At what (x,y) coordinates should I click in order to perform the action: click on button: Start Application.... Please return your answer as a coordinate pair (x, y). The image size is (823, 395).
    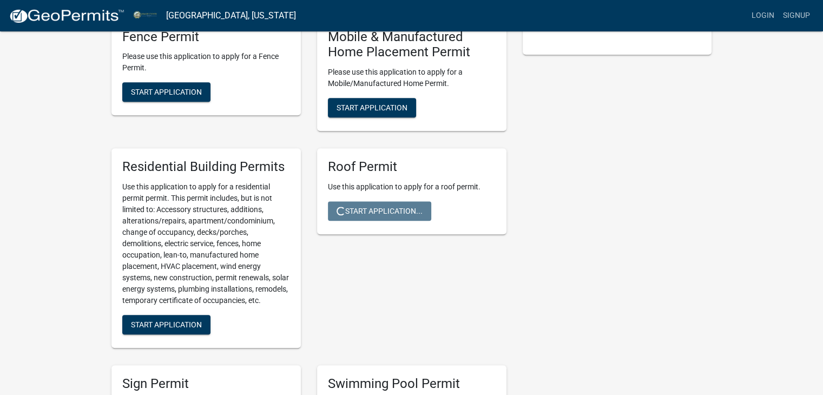
    Looking at the image, I should click on (379, 211).